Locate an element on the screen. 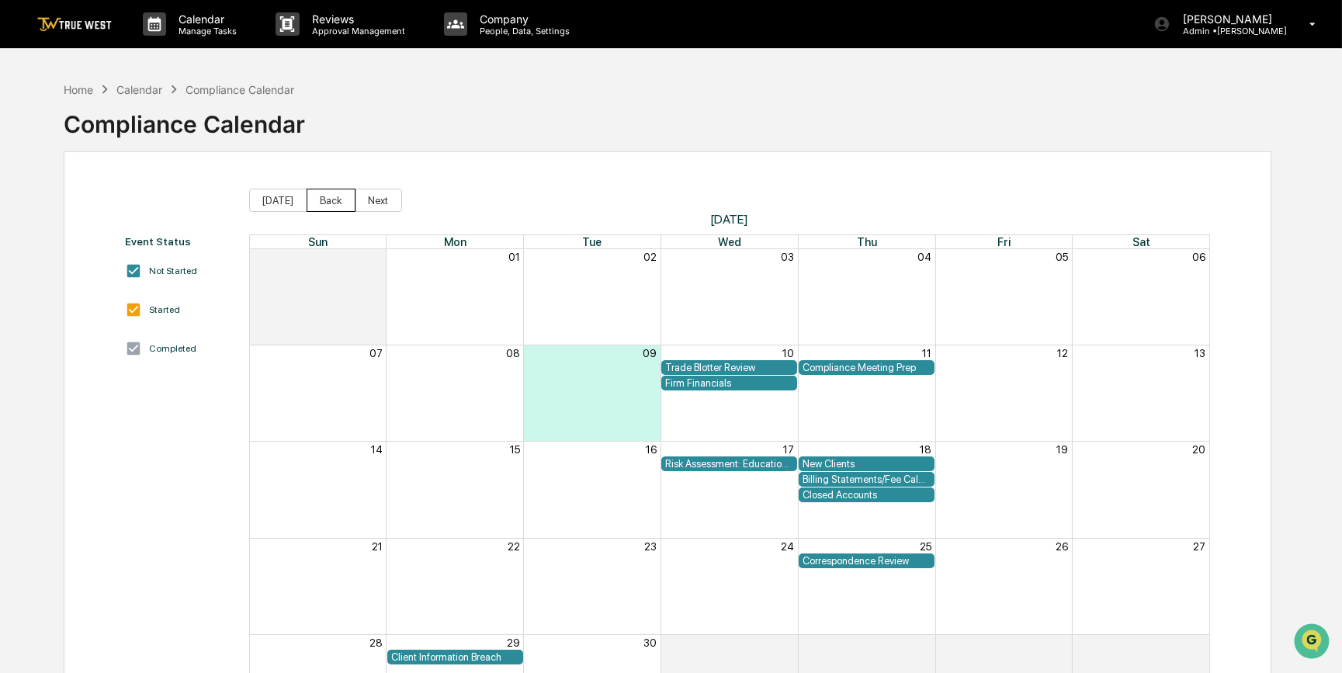 Image resolution: width=1342 pixels, height=673 pixels. div: We're available if you need us! is located at coordinates (124, 140).